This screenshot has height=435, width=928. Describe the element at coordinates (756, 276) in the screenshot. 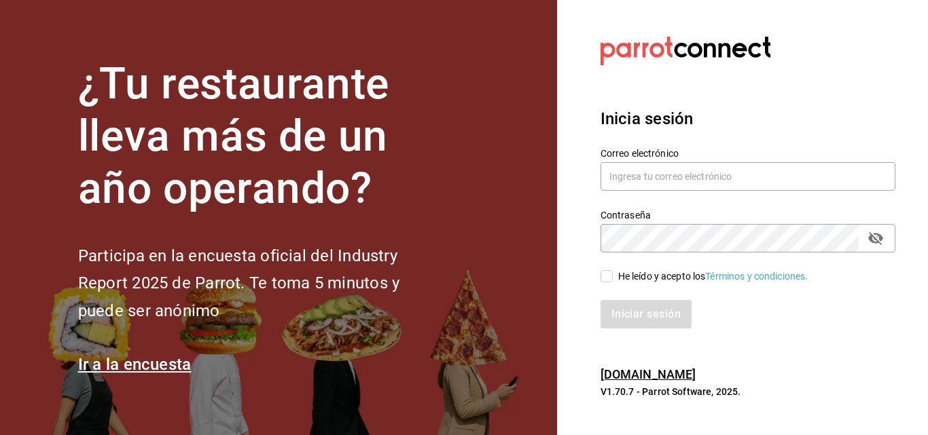

I see `a: Términos y condiciones.` at that location.